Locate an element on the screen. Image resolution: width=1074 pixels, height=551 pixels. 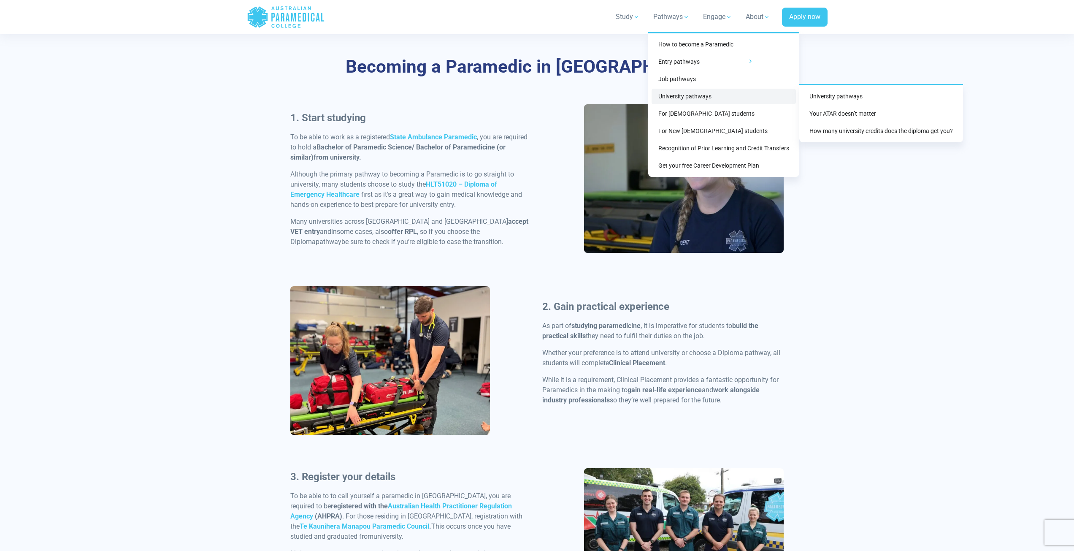
span: some cases, also is located at coordinates (362, 231).